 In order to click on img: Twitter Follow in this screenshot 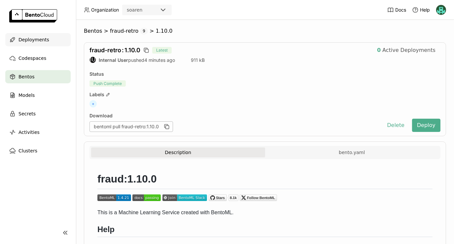, I will do `click(258, 198)`.